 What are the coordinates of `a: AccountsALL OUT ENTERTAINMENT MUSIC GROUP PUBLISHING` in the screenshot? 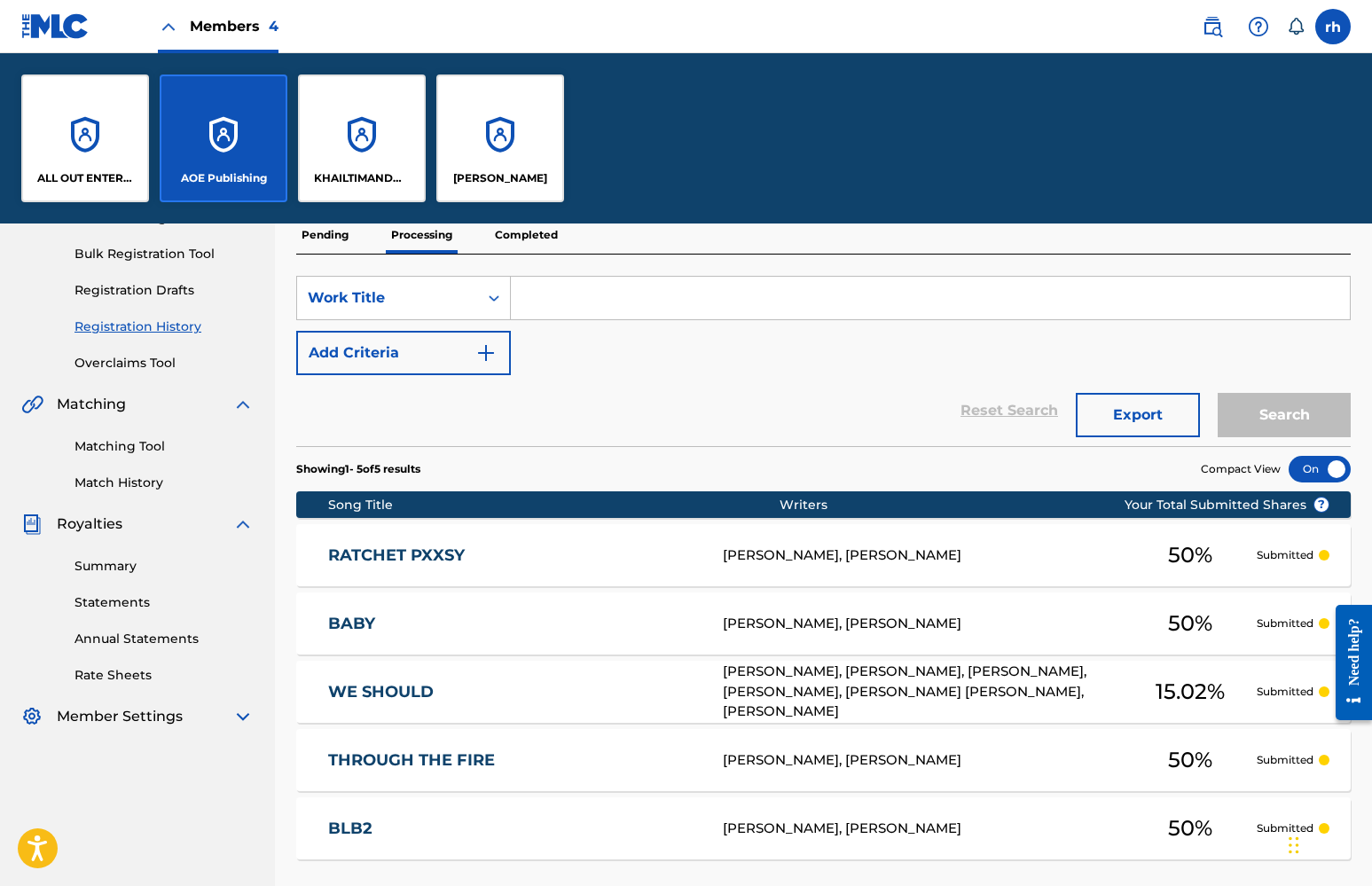 It's located at (85, 138).